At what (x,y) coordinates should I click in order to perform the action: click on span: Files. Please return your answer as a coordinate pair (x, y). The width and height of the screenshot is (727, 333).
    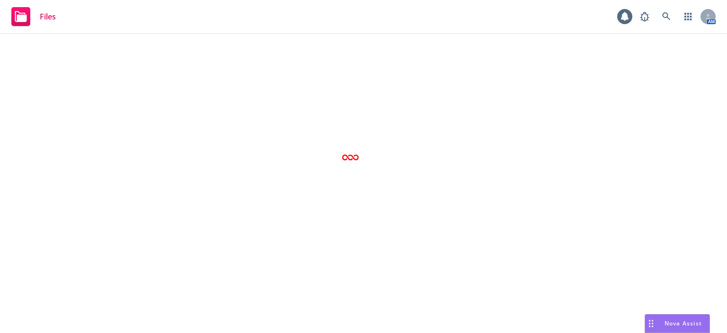
    Looking at the image, I should click on (48, 17).